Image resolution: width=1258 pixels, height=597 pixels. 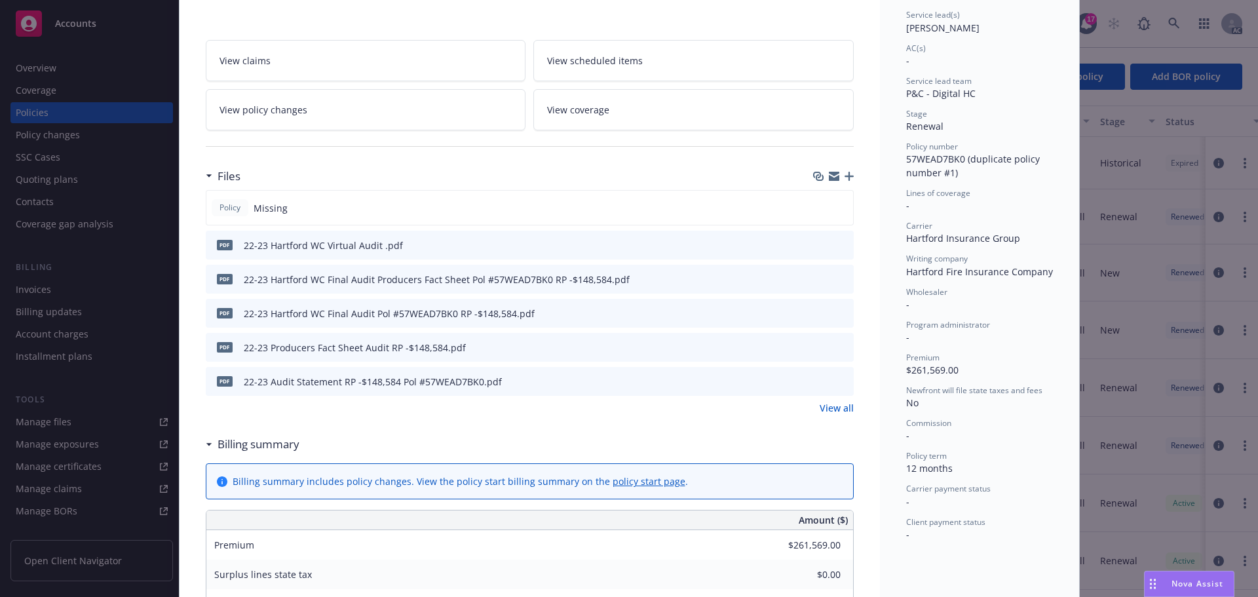 I want to click on div: Billing summary includes policy changes. View the policy start billing summary on the ., so click(x=460, y=481).